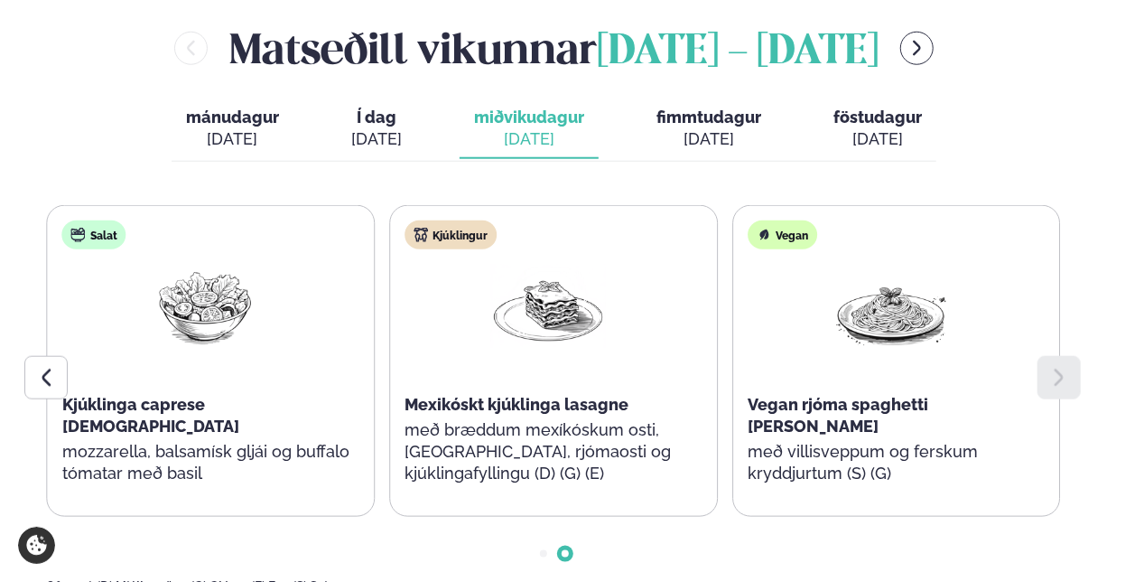 The width and height of the screenshot is (1144, 582). Describe the element at coordinates (36, 545) in the screenshot. I see `a: Cookie settings` at that location.